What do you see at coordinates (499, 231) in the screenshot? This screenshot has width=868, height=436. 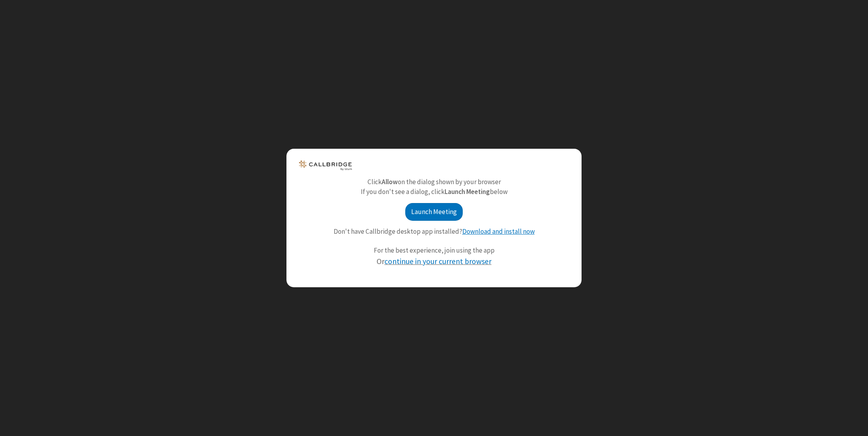 I see `a: Download and install now` at bounding box center [499, 231].